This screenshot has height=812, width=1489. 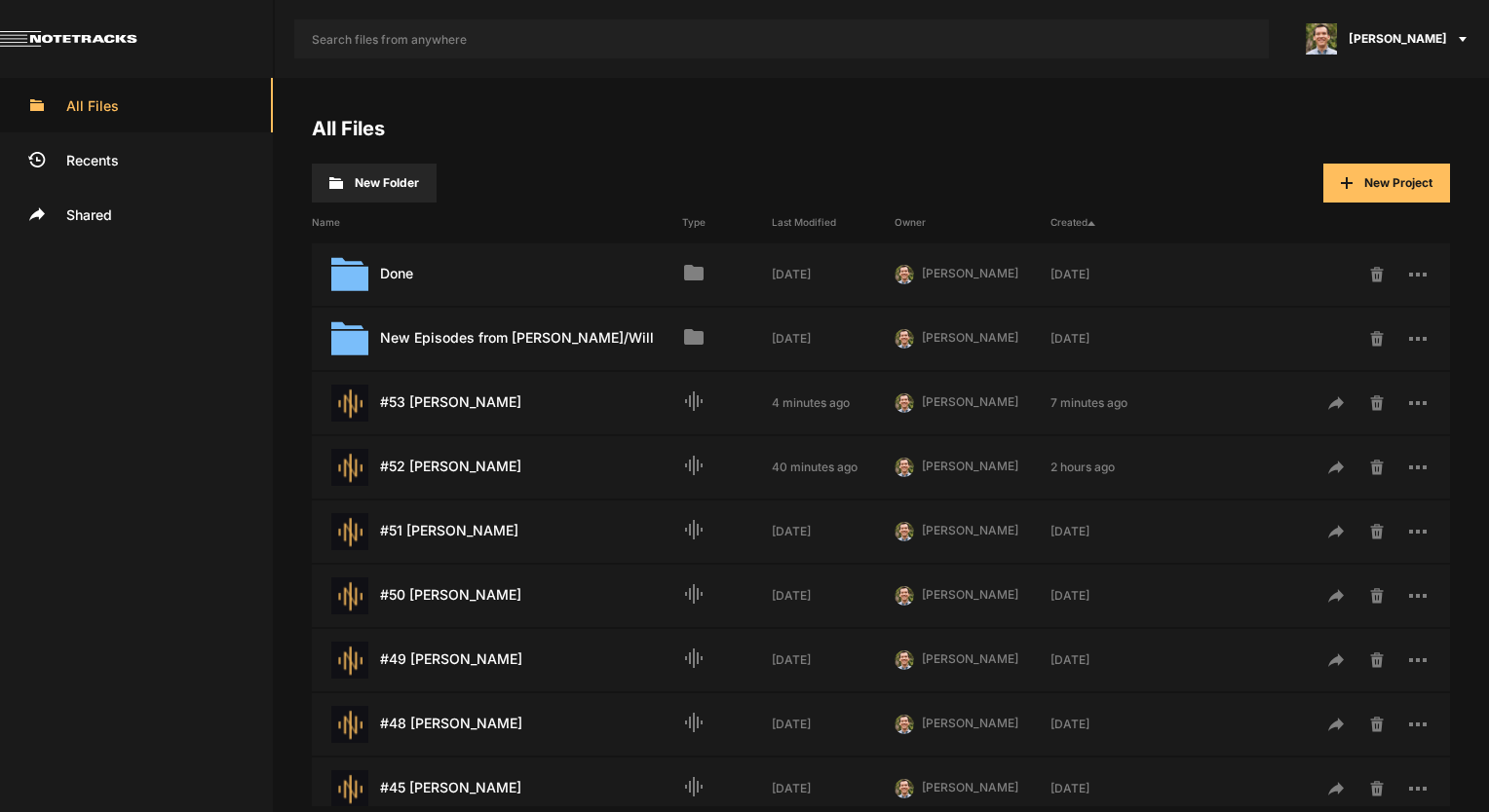 I want to click on input: Search files from anywhere, so click(x=781, y=39).